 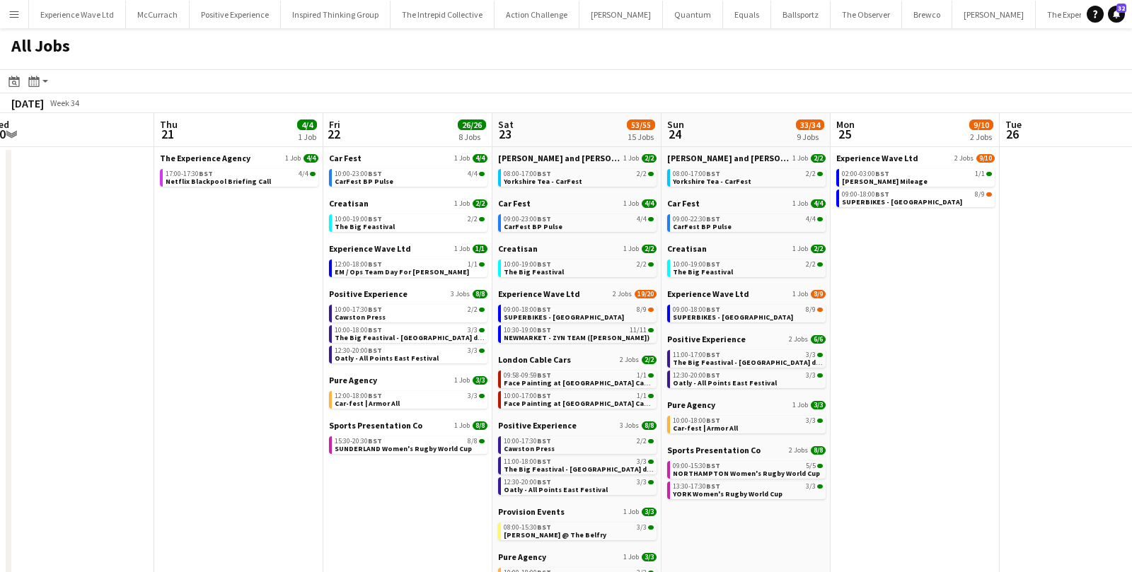 What do you see at coordinates (579, 444) in the screenshot?
I see `a: 10:00-17:30BST2/2Cawston Press` at bounding box center [579, 444].